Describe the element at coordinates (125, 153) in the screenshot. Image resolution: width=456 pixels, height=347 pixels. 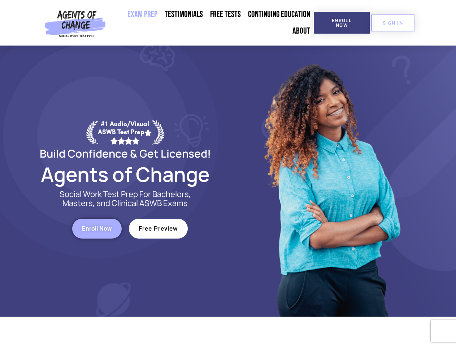
I see `h2: Build Confidence & Get Licensed!` at that location.